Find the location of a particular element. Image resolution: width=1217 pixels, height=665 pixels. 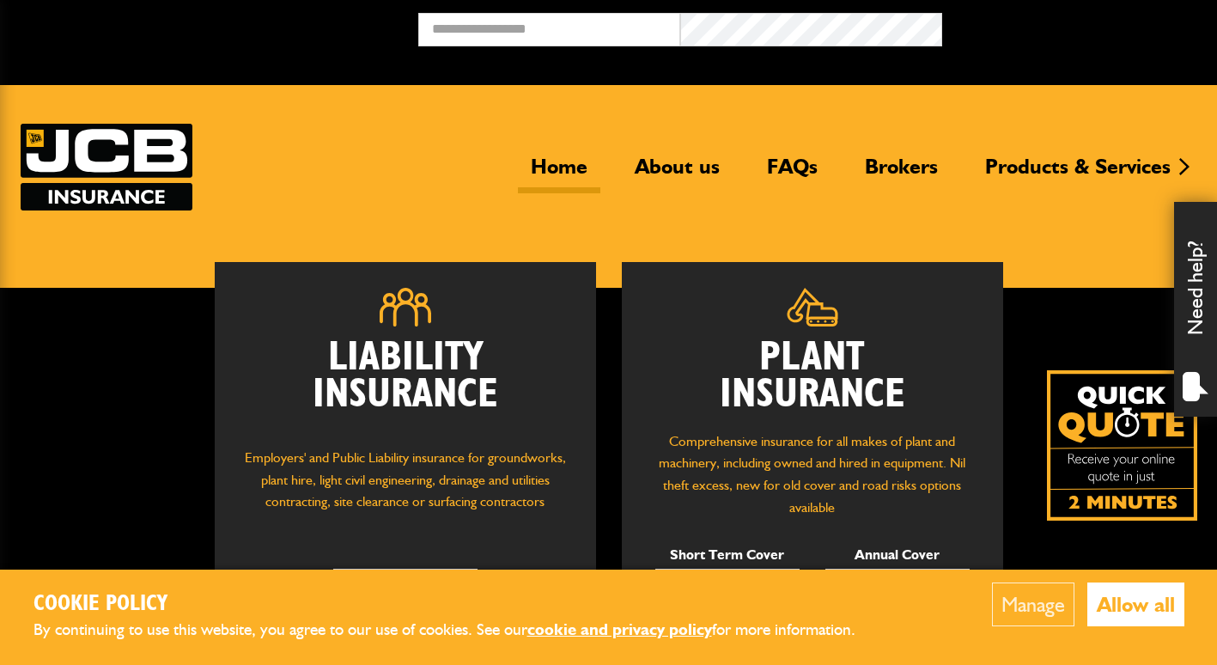

div: Need help? is located at coordinates (1196, 309).